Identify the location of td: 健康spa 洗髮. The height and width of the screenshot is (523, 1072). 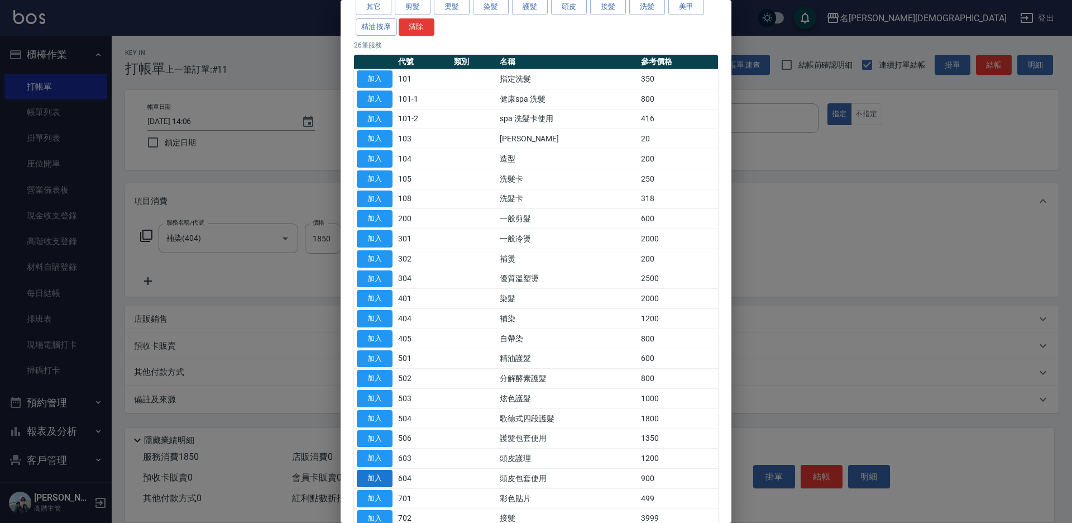
(567, 99).